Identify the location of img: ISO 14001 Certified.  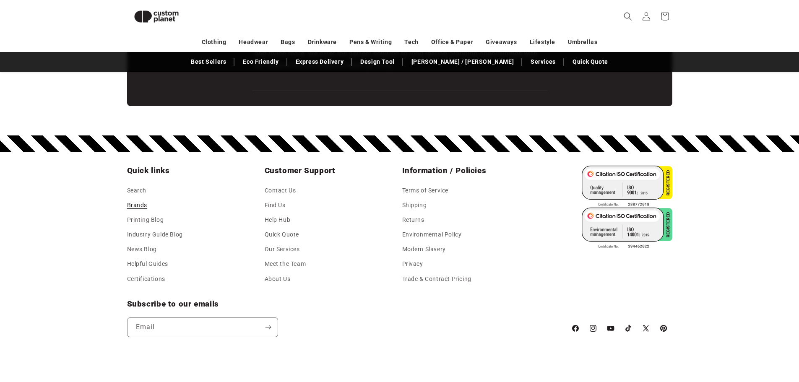
(627, 228).